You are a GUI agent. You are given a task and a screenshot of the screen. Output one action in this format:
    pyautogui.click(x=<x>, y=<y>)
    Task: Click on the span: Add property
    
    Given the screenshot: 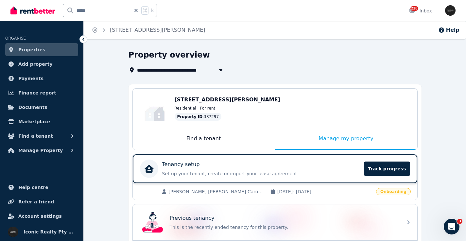 What is the action you would take?
    pyautogui.click(x=35, y=64)
    